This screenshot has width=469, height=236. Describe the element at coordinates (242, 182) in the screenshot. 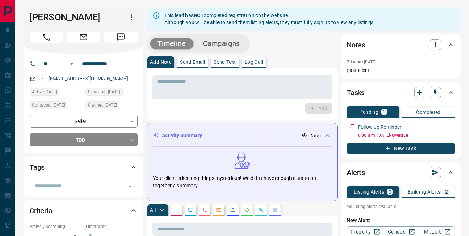

I see `p: Your client is keeping things mysterious! We didn't have enough data to put together a summary.` at that location.